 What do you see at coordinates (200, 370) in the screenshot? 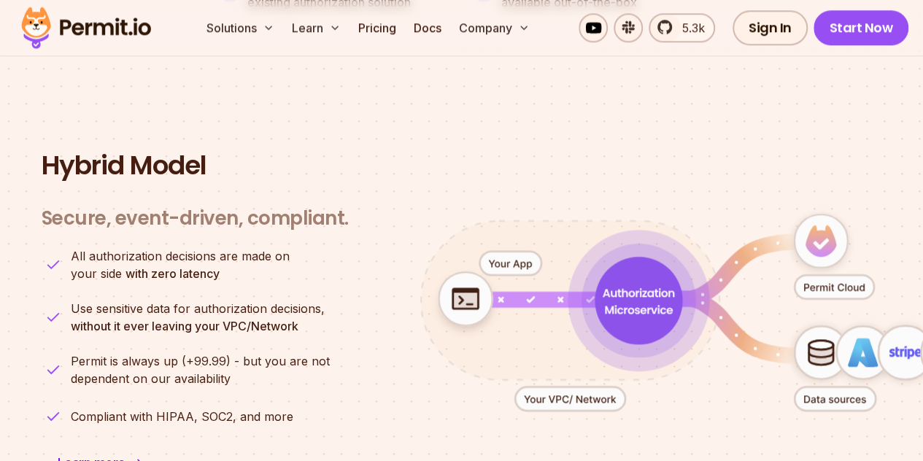
I see `p: dependent on our availability` at bounding box center [200, 370].